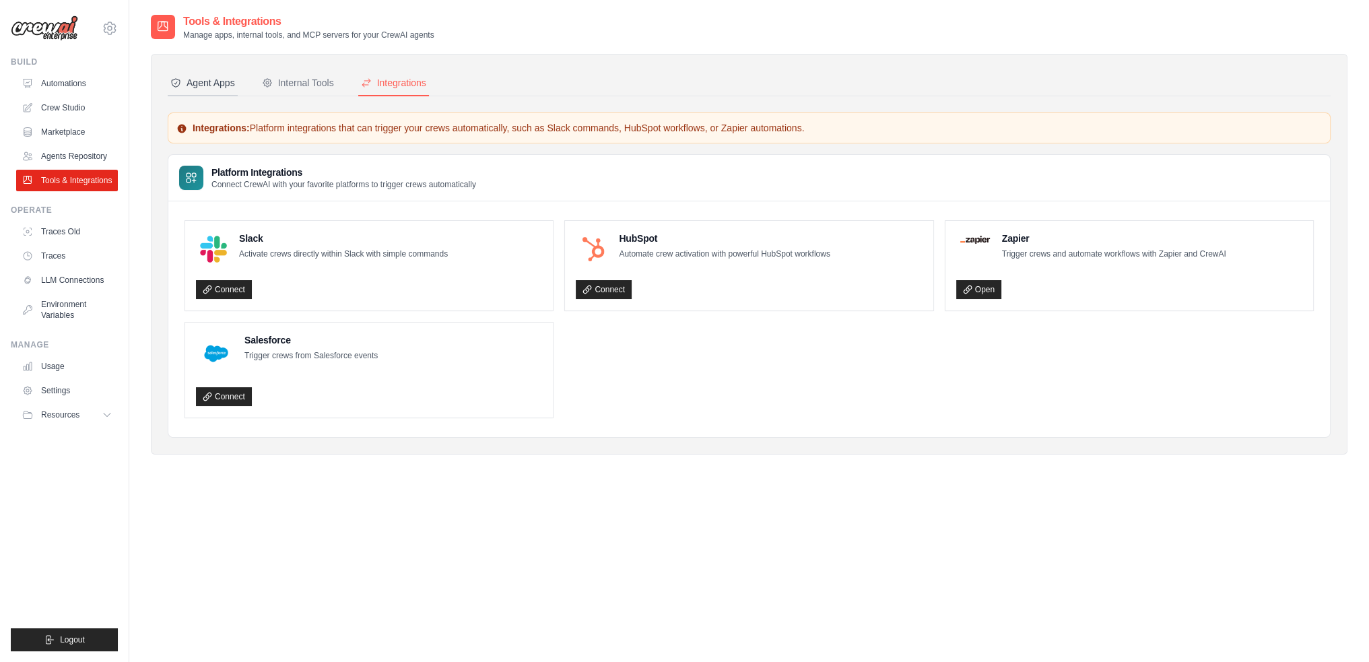 The height and width of the screenshot is (662, 1369). Describe the element at coordinates (344, 185) in the screenshot. I see `p: Connect CrewAI with your favorite platforms to trigger crews automatically` at that location.